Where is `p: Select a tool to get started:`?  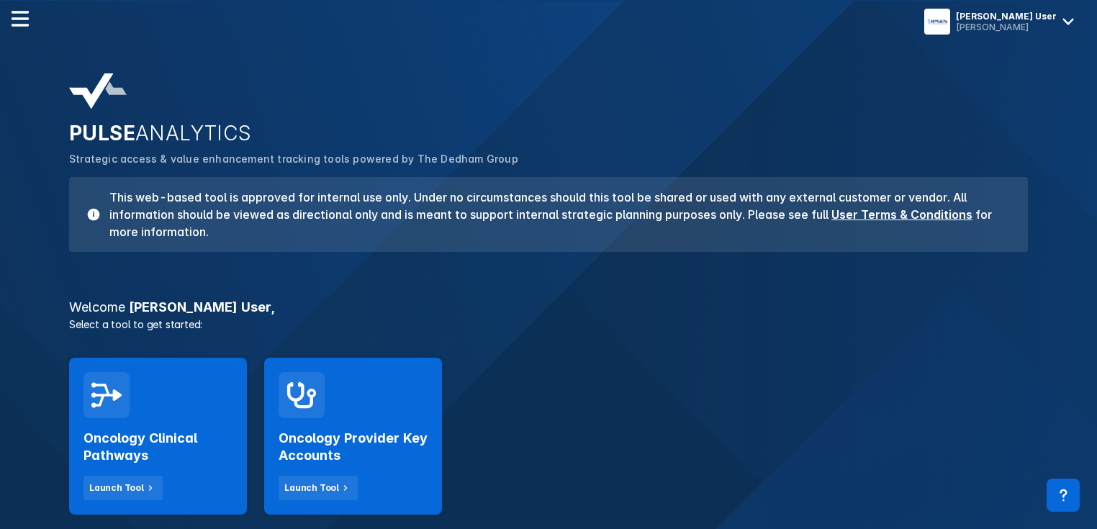
p: Select a tool to get started: is located at coordinates (549, 324).